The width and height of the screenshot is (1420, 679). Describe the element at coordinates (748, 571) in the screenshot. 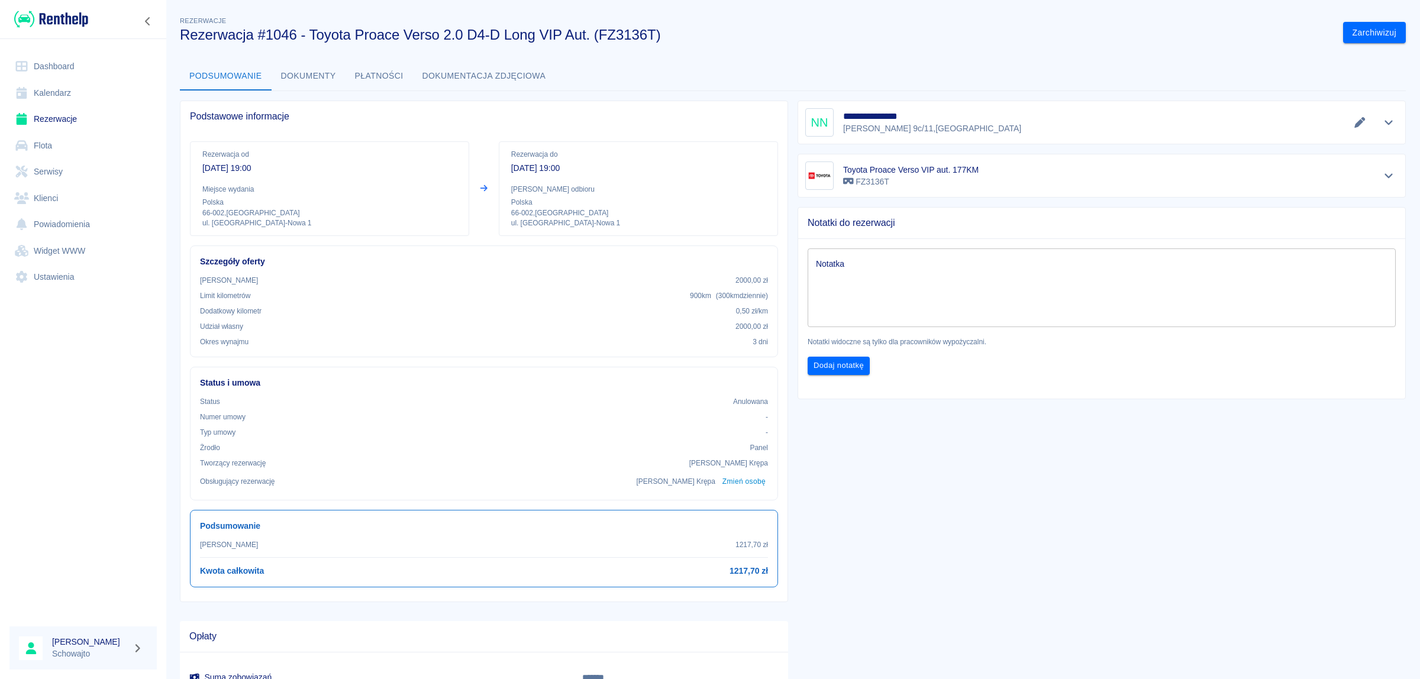

I see `h6: 1217,70 zł` at that location.